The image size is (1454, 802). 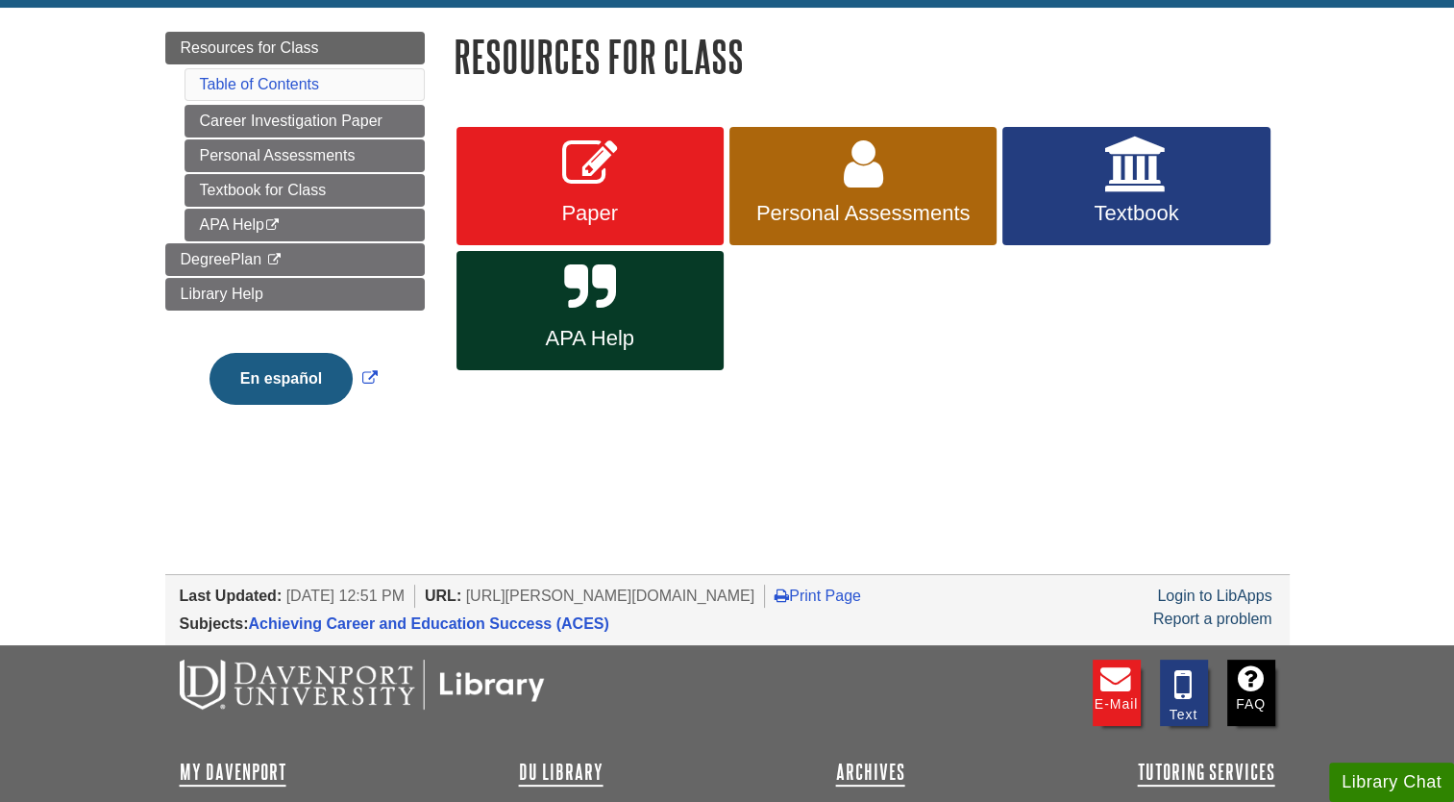 What do you see at coordinates (863, 213) in the screenshot?
I see `span: Personal Assessments` at bounding box center [863, 213].